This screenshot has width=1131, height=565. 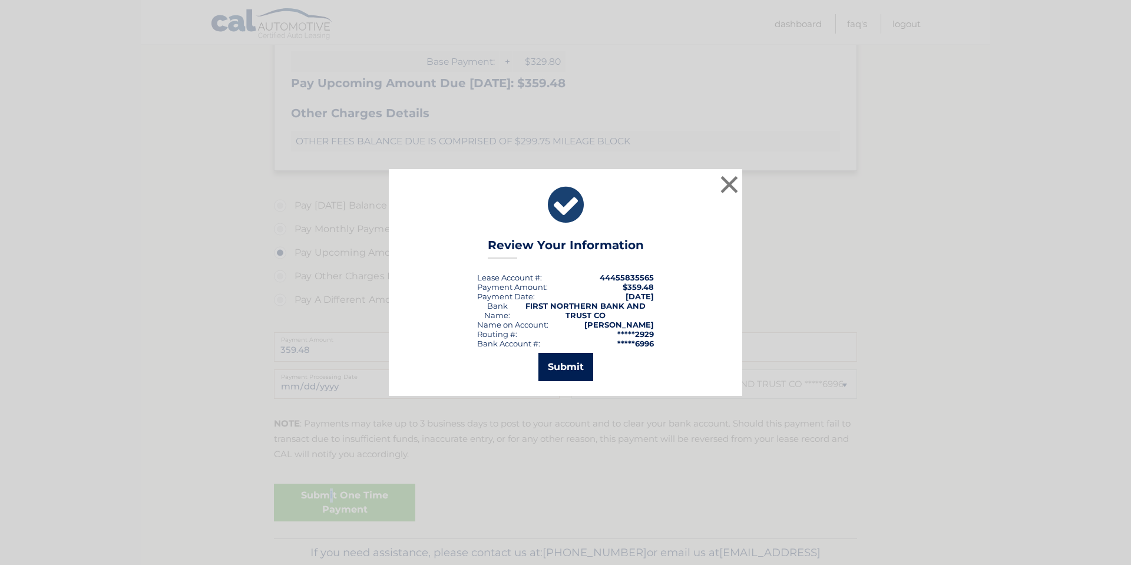 What do you see at coordinates (509, 277) in the screenshot?
I see `div: Lease Account #:` at bounding box center [509, 277].